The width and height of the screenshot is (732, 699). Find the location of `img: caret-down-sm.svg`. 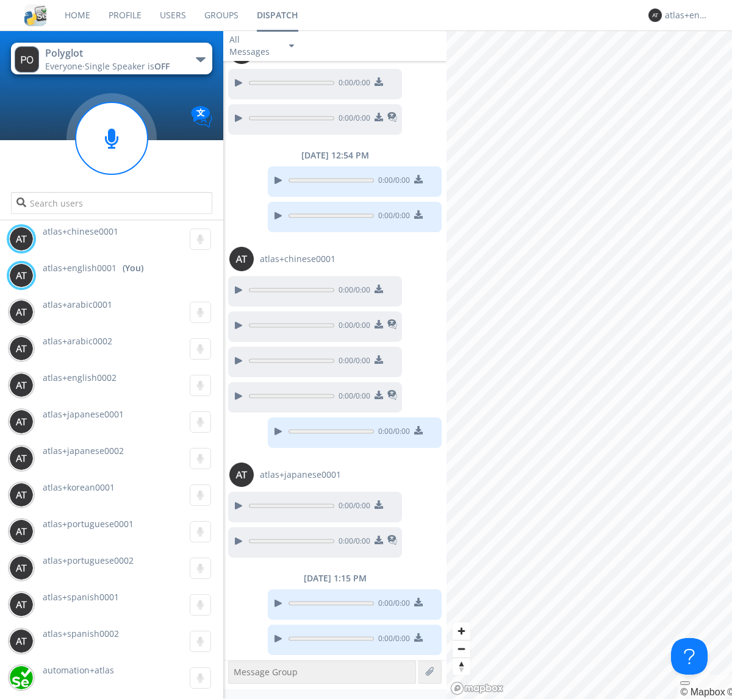

img: caret-down-sm.svg is located at coordinates (291, 46).